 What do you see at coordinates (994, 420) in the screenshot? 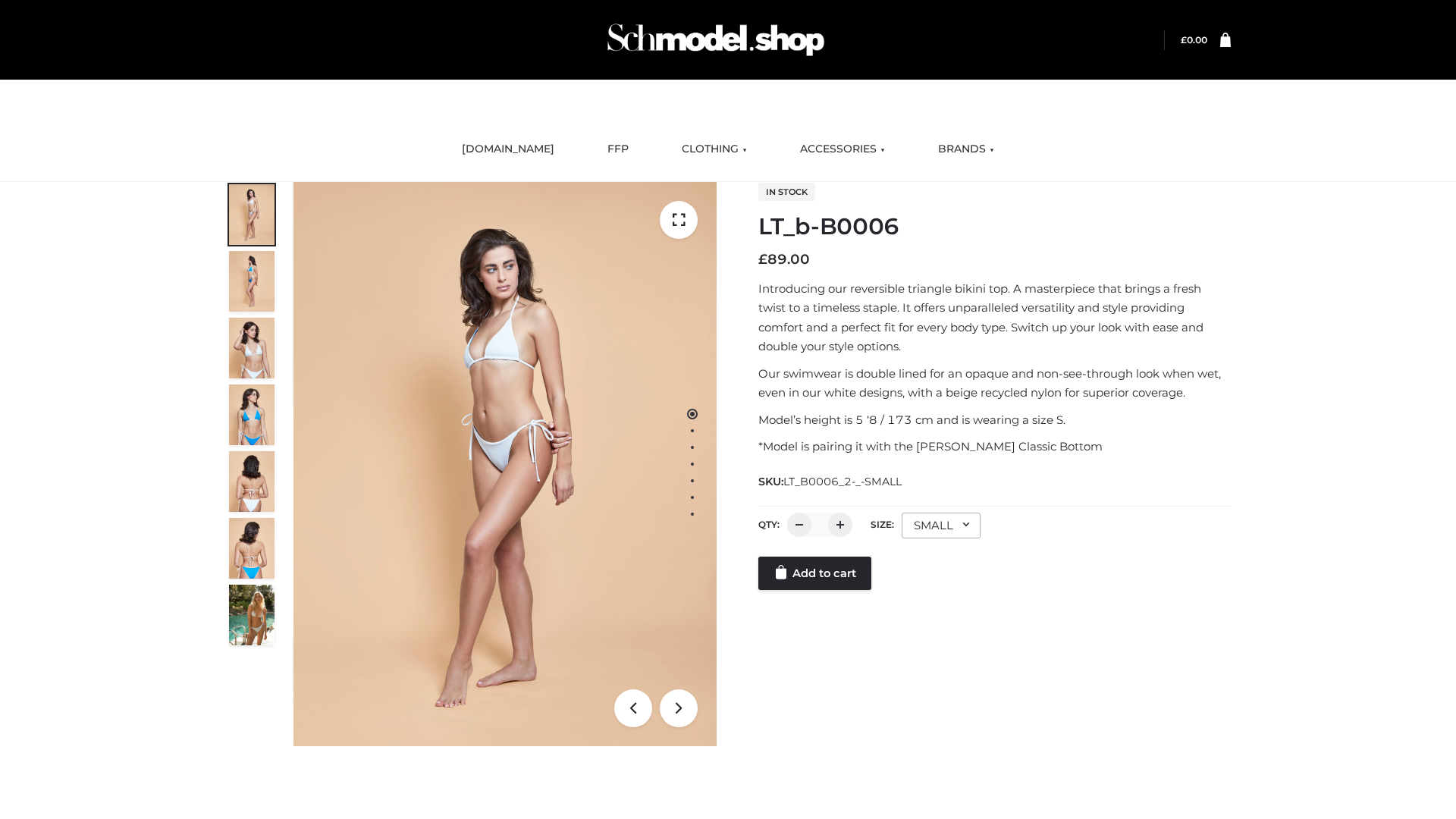
I see `p: Model’s height is 5 ‘8 / 173 cm and is wearing a size S.` at bounding box center [994, 420].